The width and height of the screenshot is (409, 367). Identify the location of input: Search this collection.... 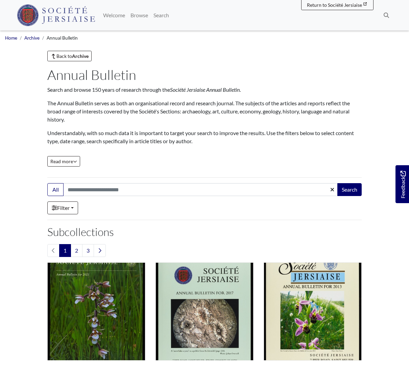
(201, 189).